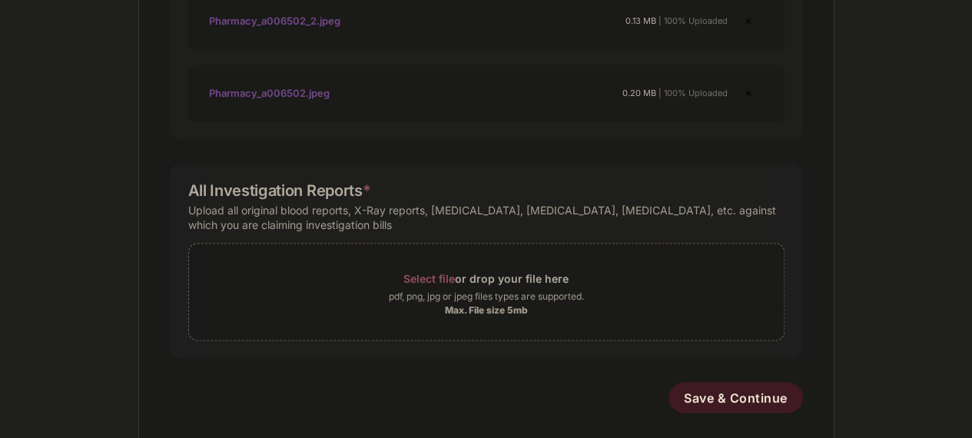 The width and height of the screenshot is (972, 438). I want to click on div: All Investigation Reports, so click(280, 191).